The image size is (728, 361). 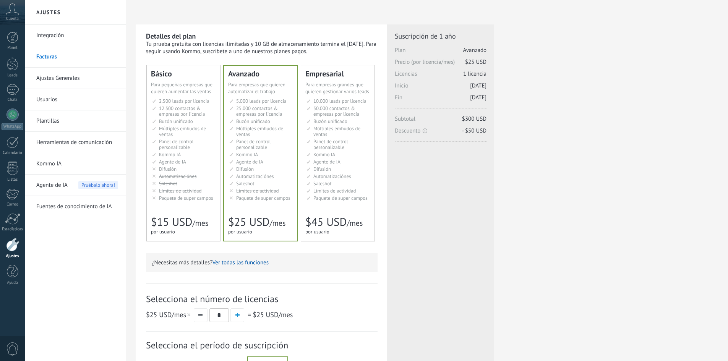 What do you see at coordinates (77, 57) in the screenshot?
I see `a: Facturas` at bounding box center [77, 57].